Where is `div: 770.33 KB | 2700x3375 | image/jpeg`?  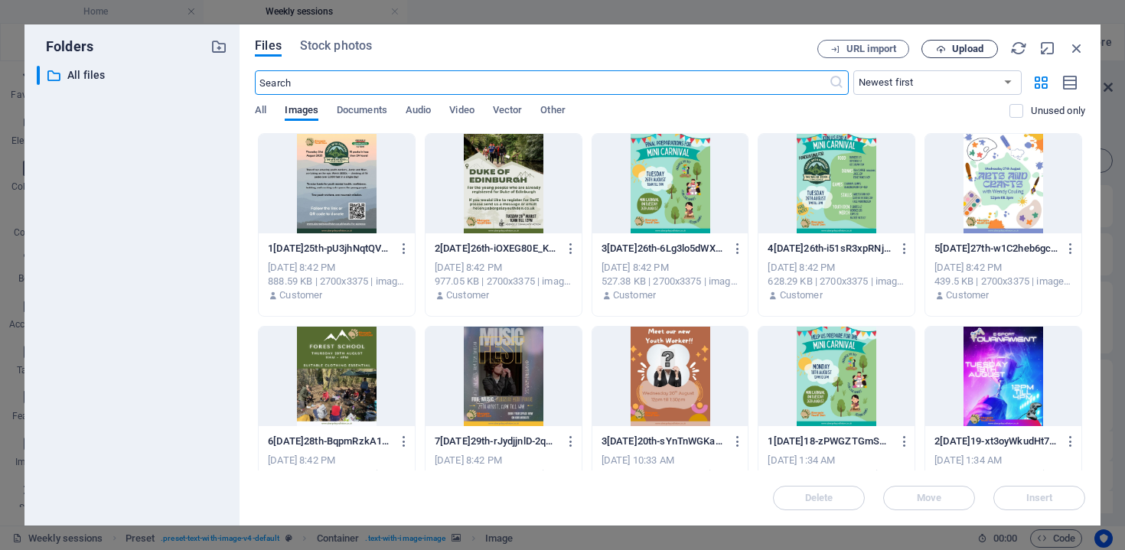
div: 770.33 KB | 2700x3375 | image/jpeg is located at coordinates (337, 474).